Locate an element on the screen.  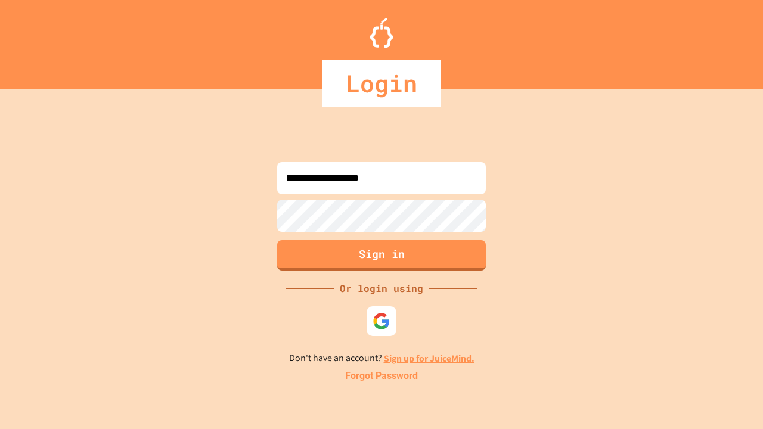
div: Login is located at coordinates (382, 83).